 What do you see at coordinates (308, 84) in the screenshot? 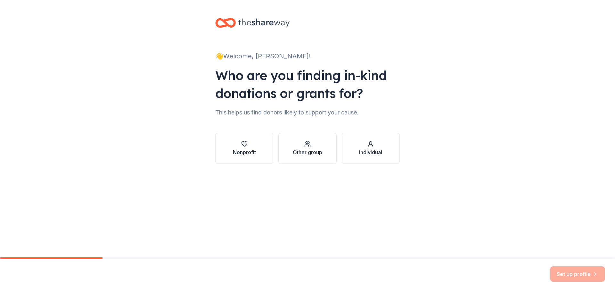
I see `div: Who are you finding in-kind donations or grants for?` at bounding box center [308, 84].